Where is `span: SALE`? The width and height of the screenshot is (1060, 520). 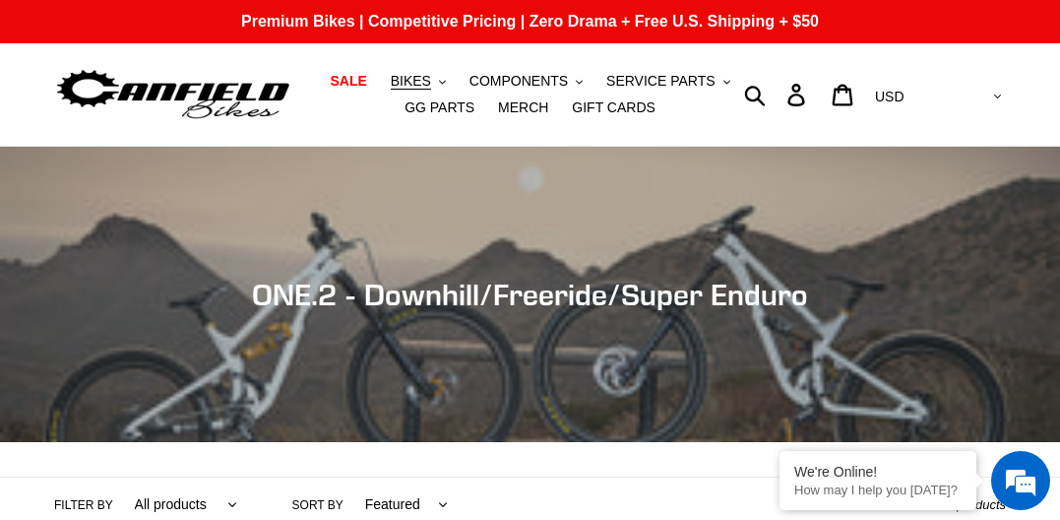
span: SALE is located at coordinates (347, 81).